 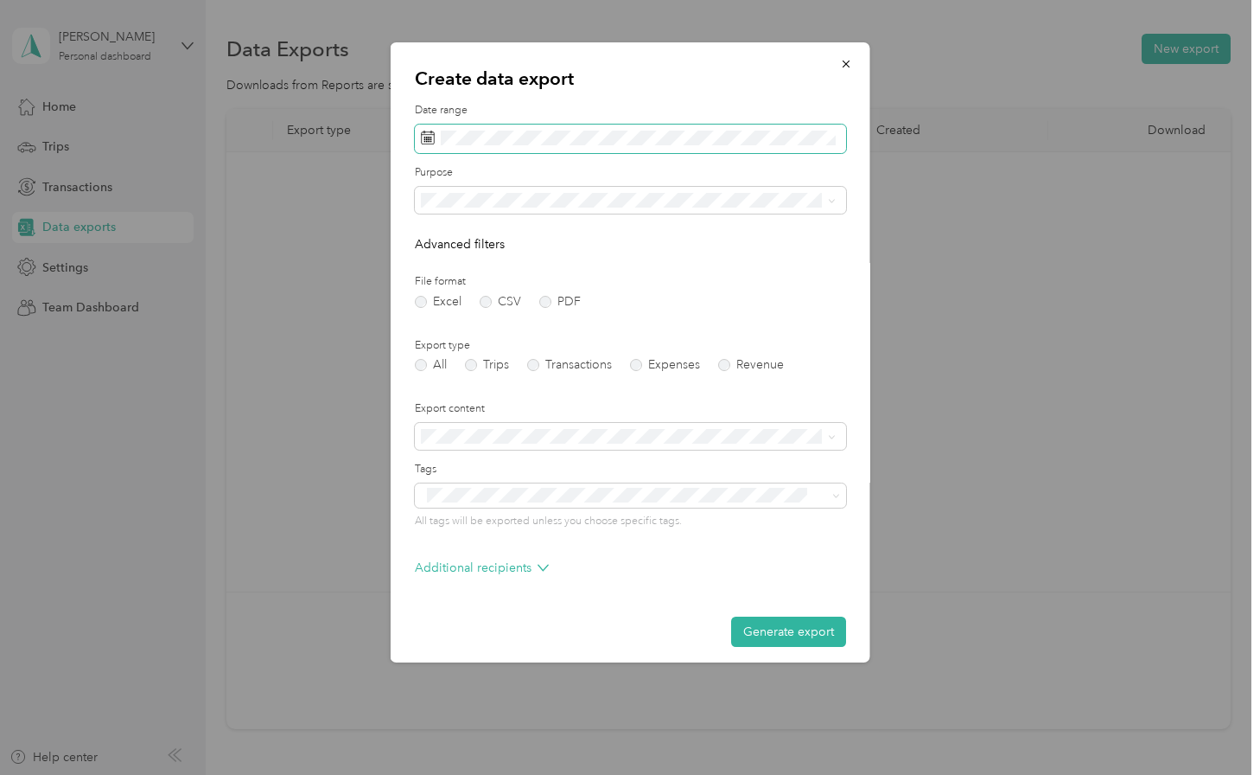 What do you see at coordinates (630, 173) in the screenshot?
I see `label: Purpose` at bounding box center [630, 173].